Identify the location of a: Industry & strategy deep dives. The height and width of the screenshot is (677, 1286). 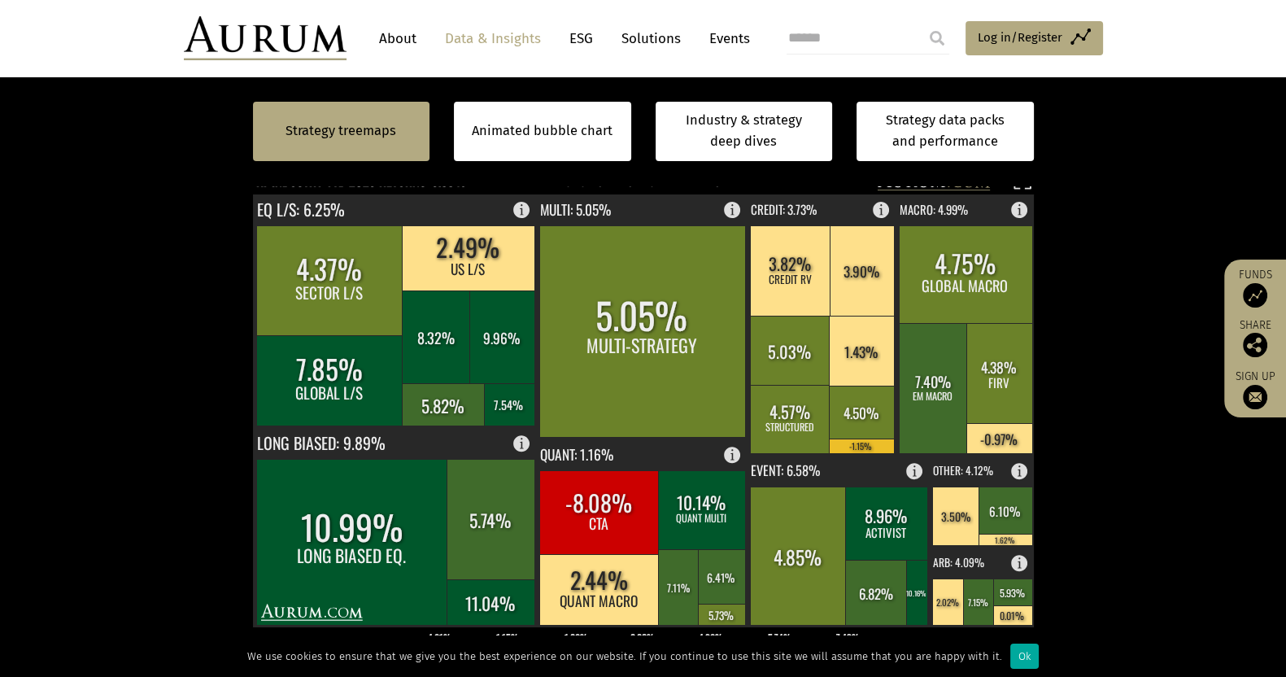
(744, 131).